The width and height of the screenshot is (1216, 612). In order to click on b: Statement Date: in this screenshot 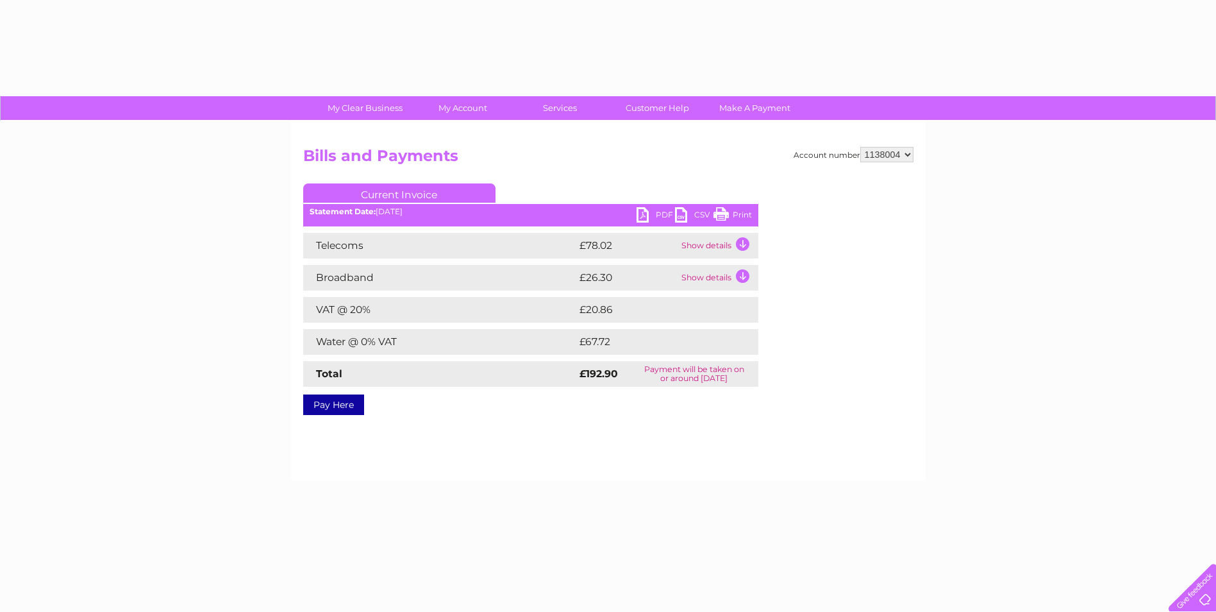, I will do `click(342, 211)`.